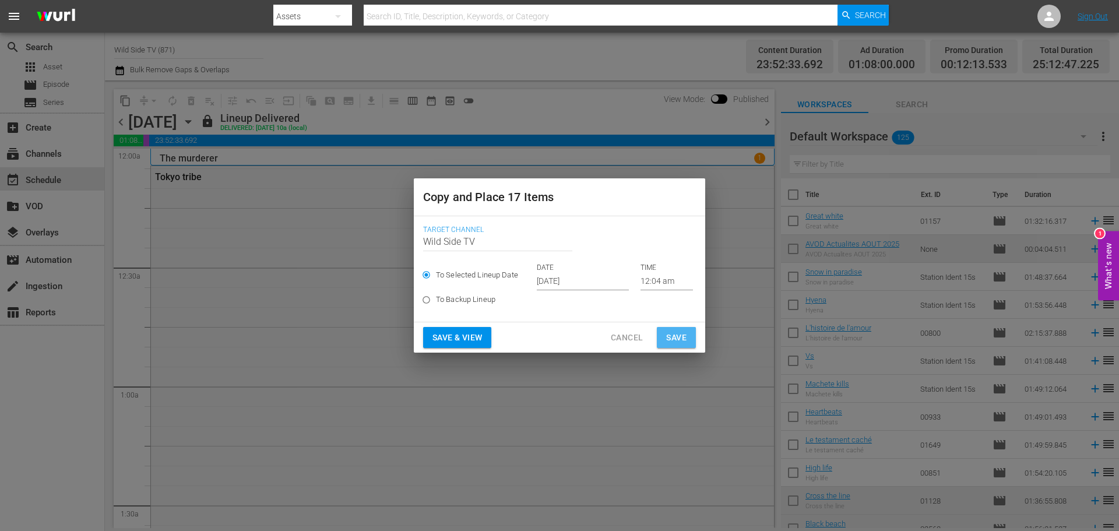  What do you see at coordinates (557, 230) in the screenshot?
I see `span: Target Channel` at bounding box center [557, 230].